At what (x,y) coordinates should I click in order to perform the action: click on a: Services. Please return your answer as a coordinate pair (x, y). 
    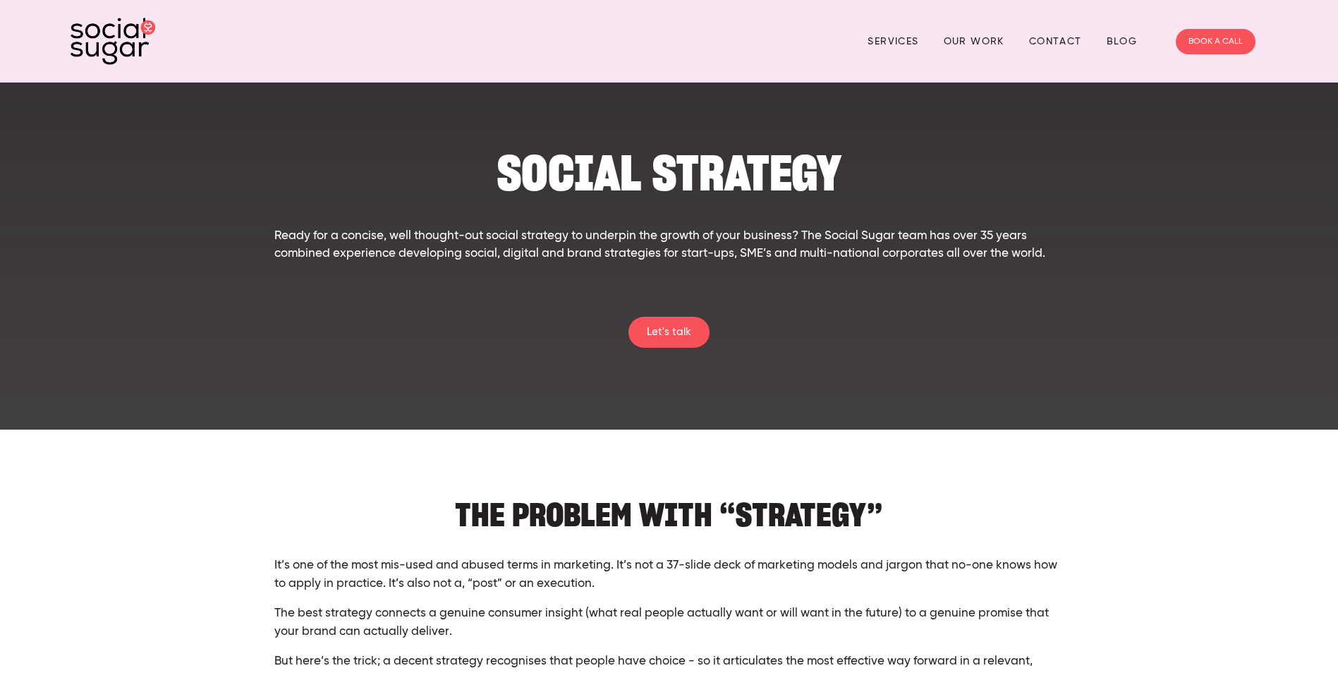
    Looking at the image, I should click on (893, 41).